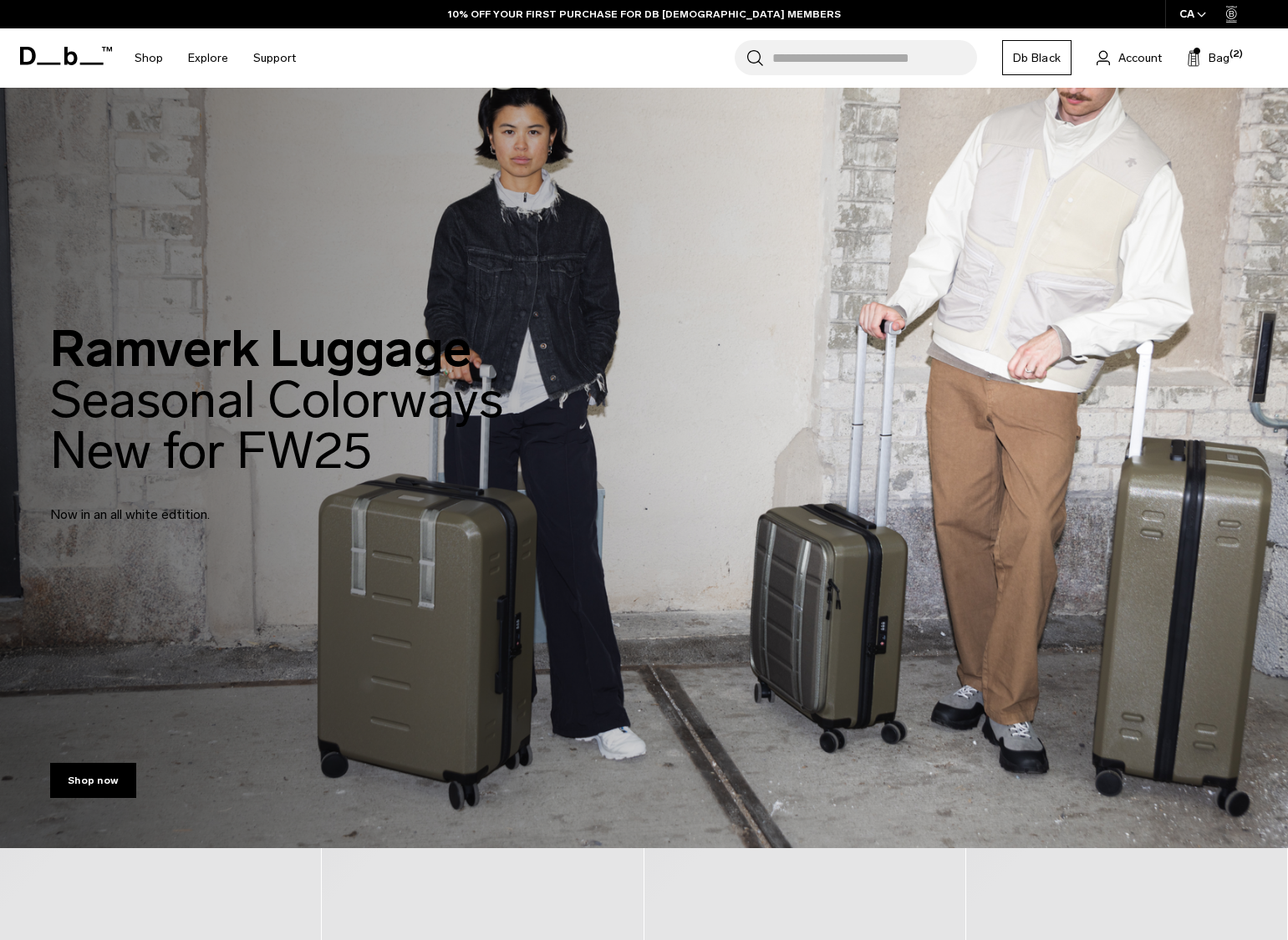 Image resolution: width=1288 pixels, height=940 pixels. What do you see at coordinates (1208, 58) in the screenshot?
I see `button: Bag (2)` at bounding box center [1208, 58].